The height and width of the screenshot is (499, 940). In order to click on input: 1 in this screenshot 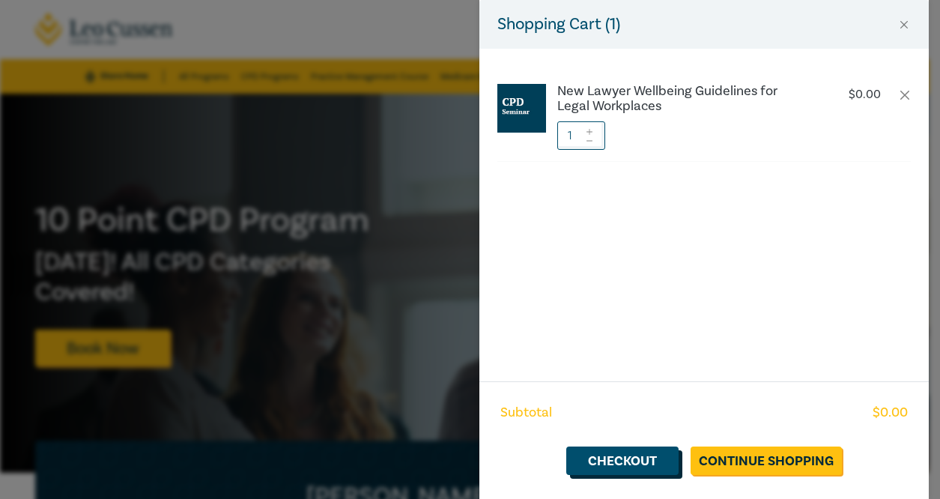, I will do `click(581, 136)`.